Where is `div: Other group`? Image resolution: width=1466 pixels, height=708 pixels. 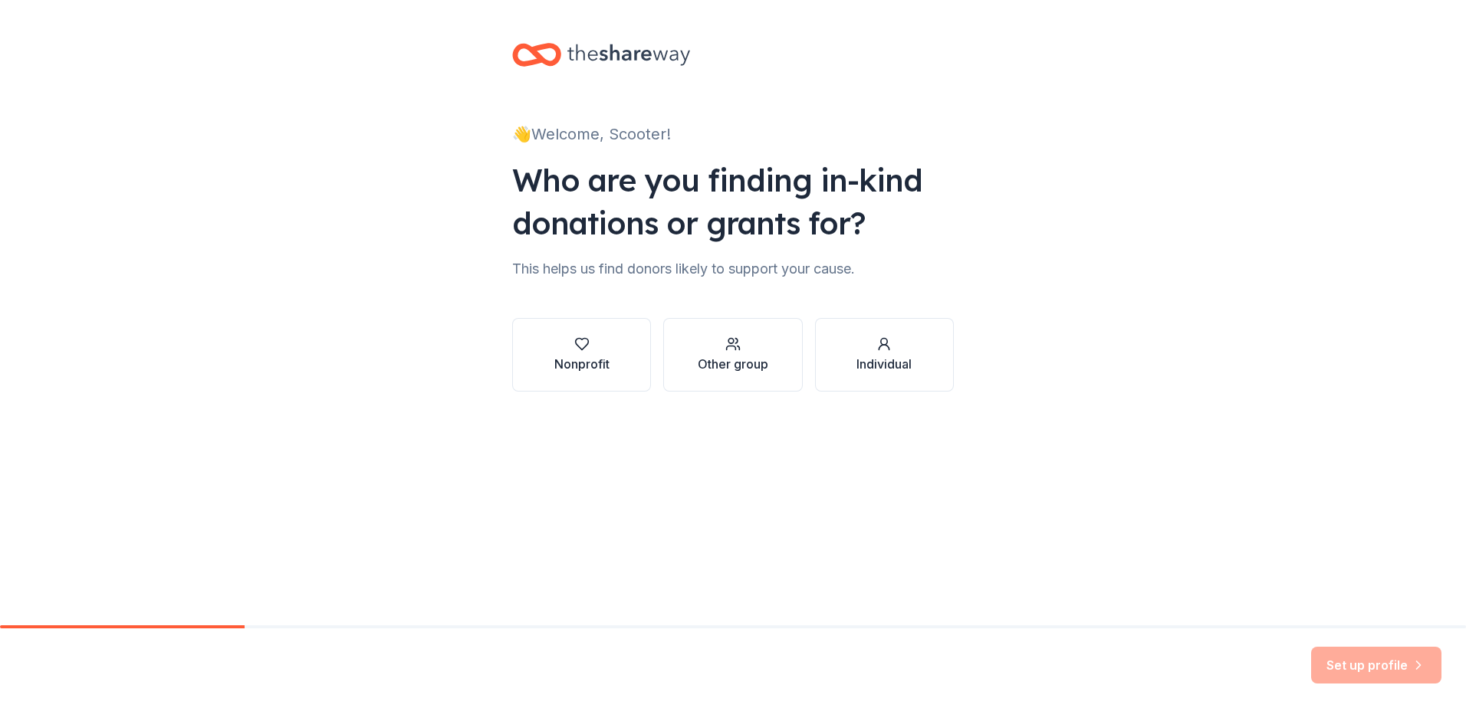 div: Other group is located at coordinates (733, 364).